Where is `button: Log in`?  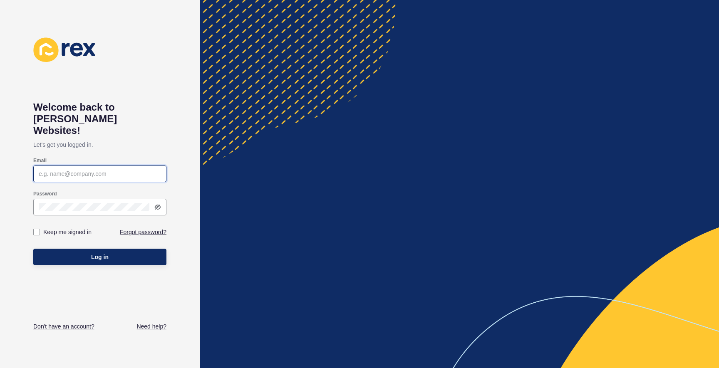 button: Log in is located at coordinates (100, 257).